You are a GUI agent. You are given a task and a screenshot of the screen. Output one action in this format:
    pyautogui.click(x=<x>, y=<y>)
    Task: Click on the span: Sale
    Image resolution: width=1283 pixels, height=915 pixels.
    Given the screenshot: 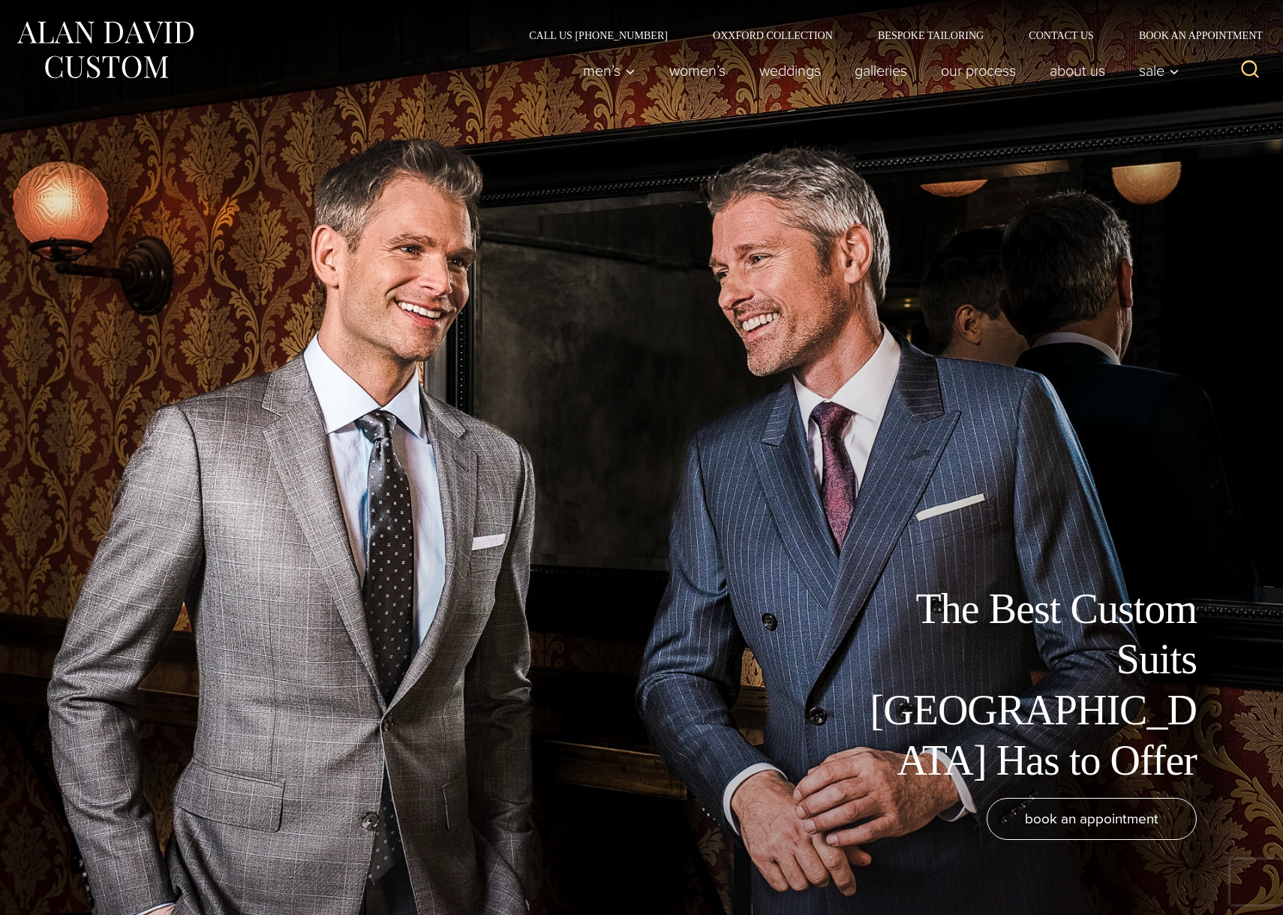 What is the action you would take?
    pyautogui.click(x=1160, y=71)
    